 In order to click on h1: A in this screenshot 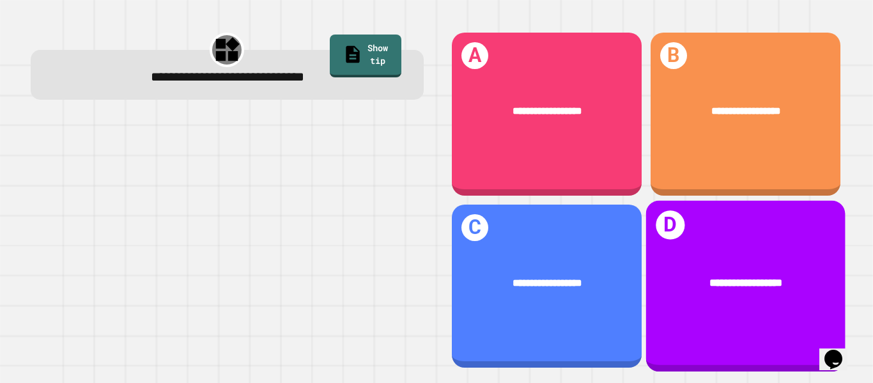, I will do `click(475, 56)`.